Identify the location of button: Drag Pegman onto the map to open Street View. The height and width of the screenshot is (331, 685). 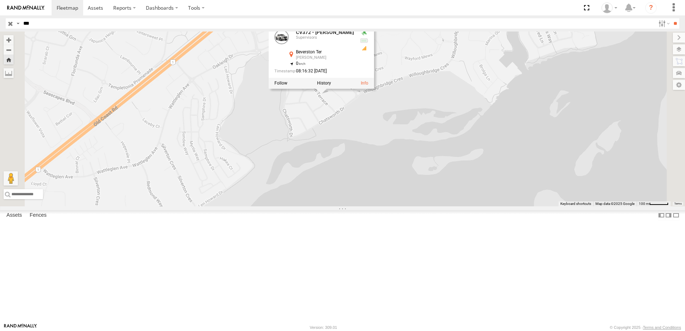
(11, 178).